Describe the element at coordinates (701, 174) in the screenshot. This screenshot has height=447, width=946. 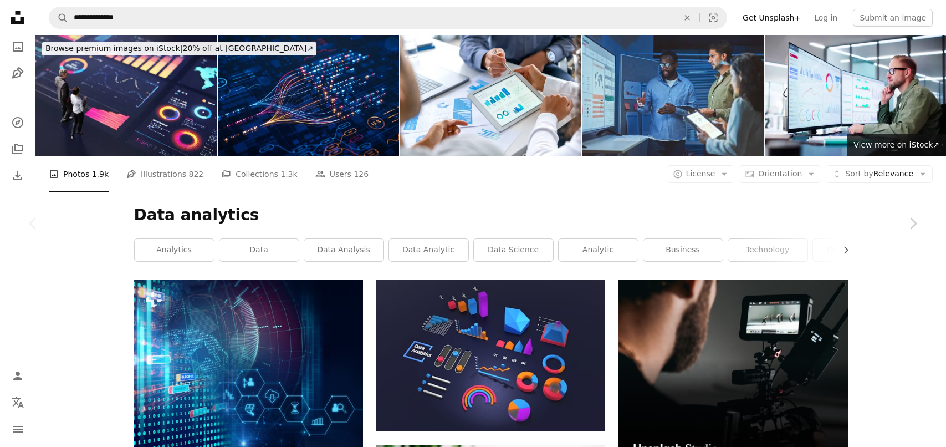
I see `button: License` at that location.